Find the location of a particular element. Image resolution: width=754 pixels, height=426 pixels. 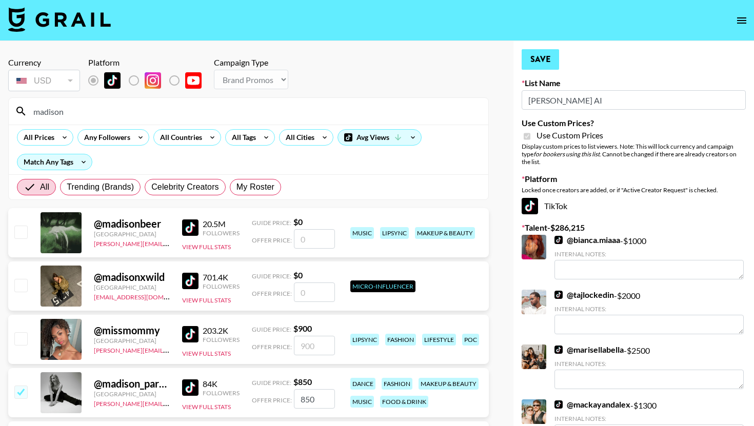

img: Instagram is located at coordinates (153, 81).